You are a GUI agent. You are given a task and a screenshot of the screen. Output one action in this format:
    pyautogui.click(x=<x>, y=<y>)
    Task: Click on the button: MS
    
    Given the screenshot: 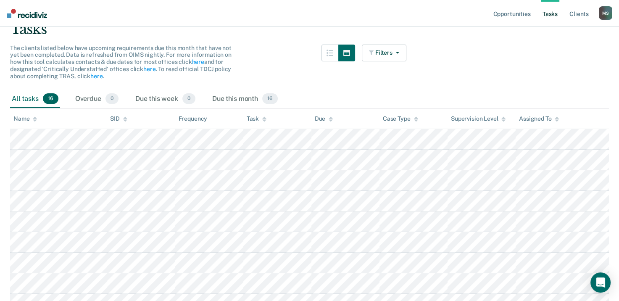 What is the action you would take?
    pyautogui.click(x=606, y=13)
    